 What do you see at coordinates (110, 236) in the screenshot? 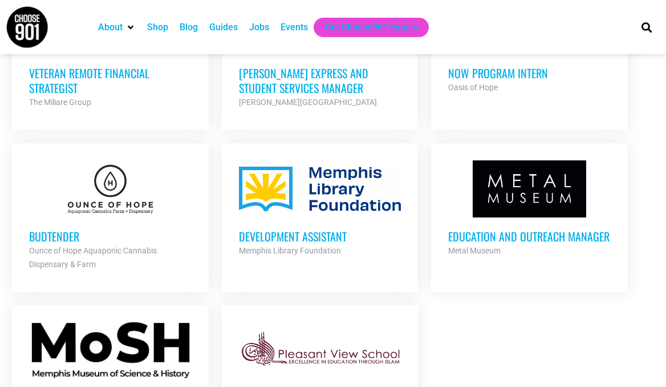
I see `h3: Budtender` at bounding box center [110, 236].